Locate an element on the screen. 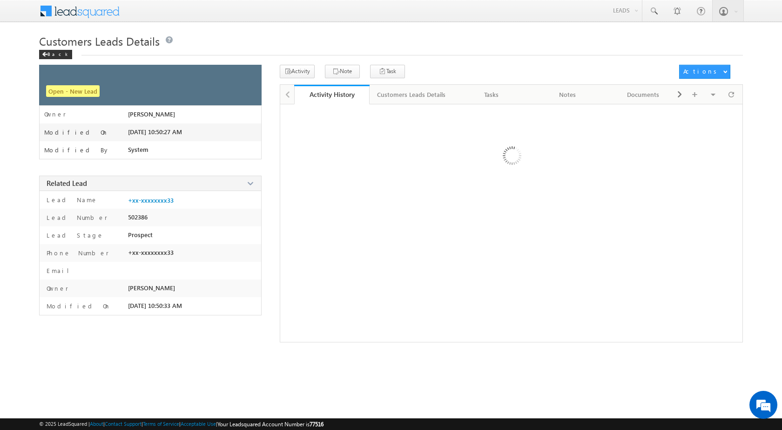 This screenshot has width=782, height=430. label: Lead Number is located at coordinates (76, 217).